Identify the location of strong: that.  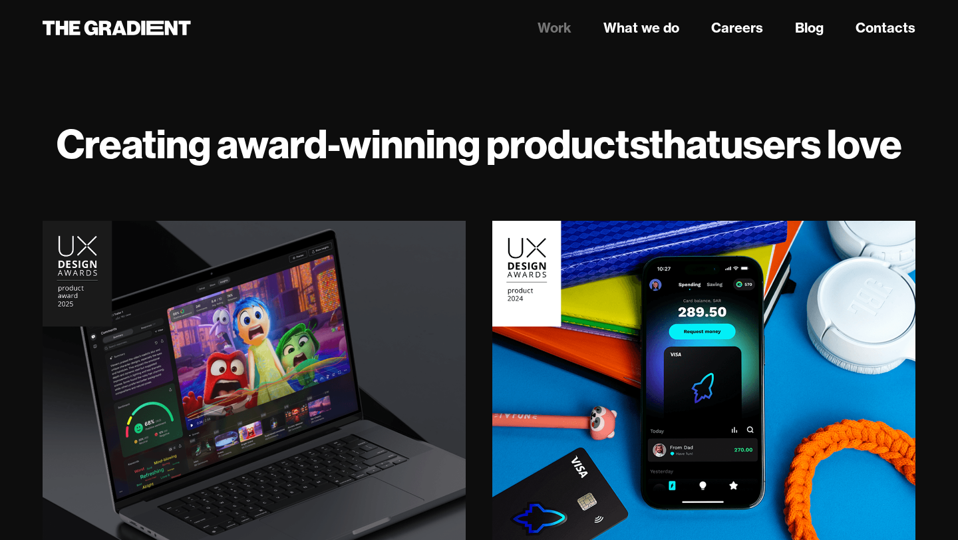
(685, 144).